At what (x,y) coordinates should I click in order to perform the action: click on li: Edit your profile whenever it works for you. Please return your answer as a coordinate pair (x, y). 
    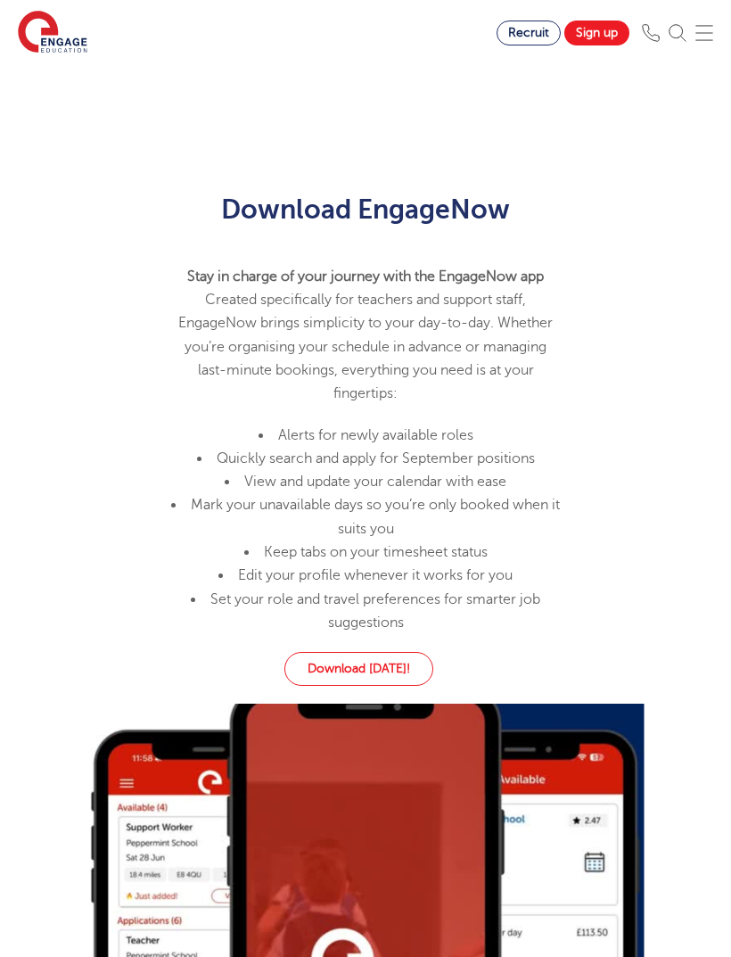
    Looking at the image, I should click on (366, 575).